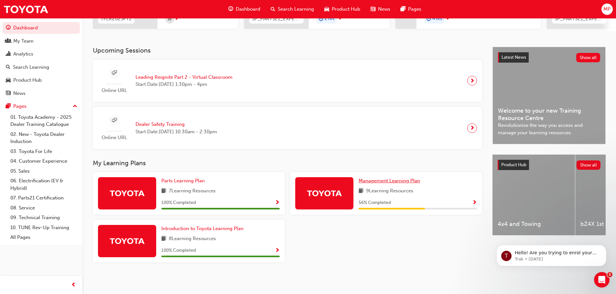 The image size is (616, 294). Describe the element at coordinates (579, 19) in the screenshot. I see `span: SP_PARTS21_EXPERTP2_1223_EL` at that location.